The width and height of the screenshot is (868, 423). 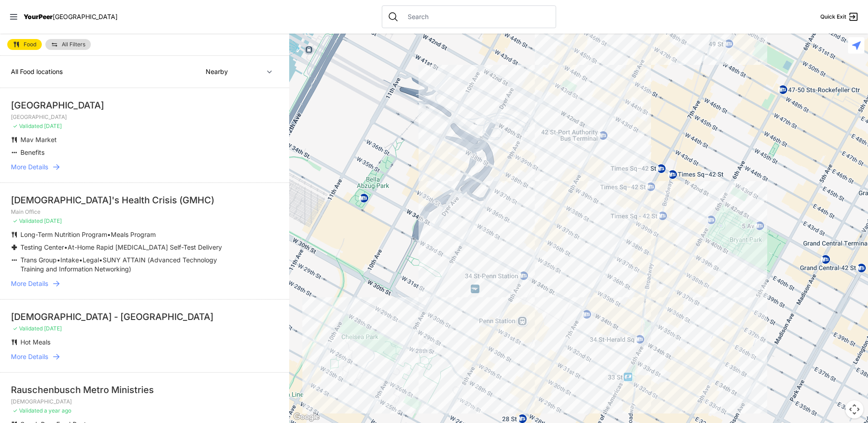 I want to click on span: Testing Center, so click(x=42, y=247).